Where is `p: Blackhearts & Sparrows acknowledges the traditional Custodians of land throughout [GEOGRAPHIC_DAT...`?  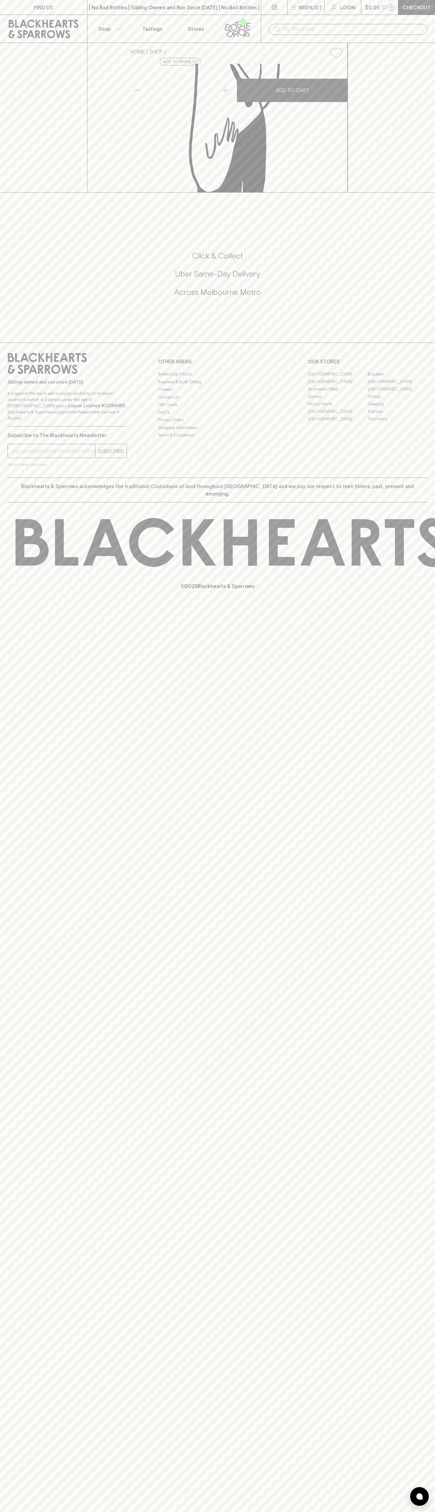 p: Blackhearts & Sparrows acknowledges the traditional Custodians of land throughout [GEOGRAPHIC_DAT... is located at coordinates (217, 490).